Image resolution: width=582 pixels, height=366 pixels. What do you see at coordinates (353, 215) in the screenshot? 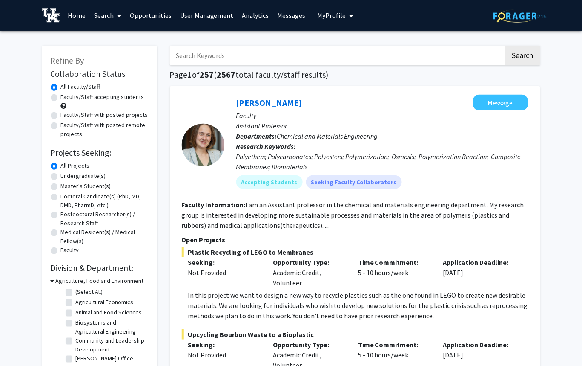
I see `fg-read-more: I am an Assistant professor in the chemical and materials engineering department. My research gro...` at bounding box center [353, 215].